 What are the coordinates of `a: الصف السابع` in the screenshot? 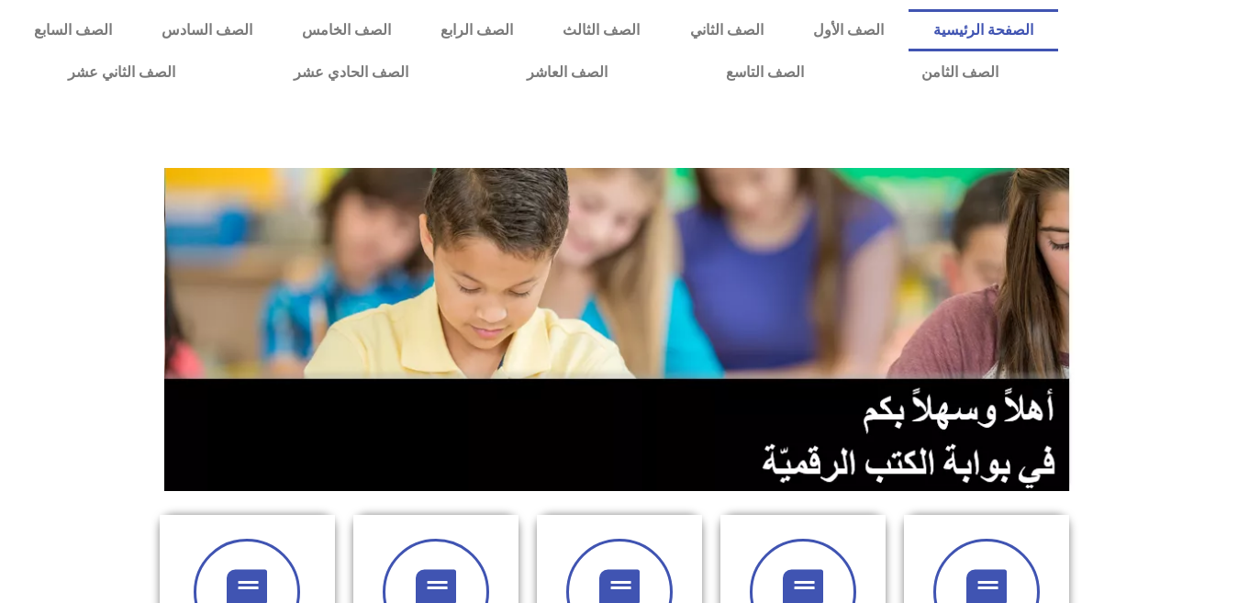 It's located at (73, 30).